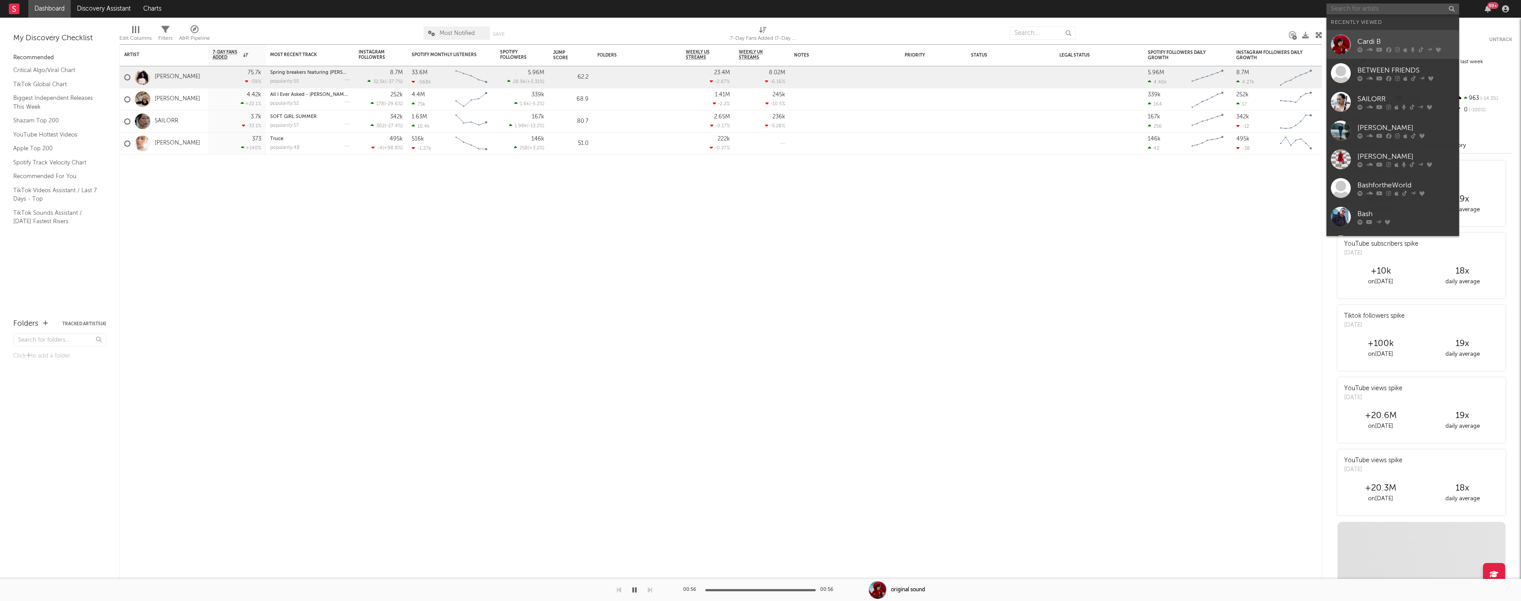  What do you see at coordinates (1156, 73) in the screenshot?
I see `div: 5.96M` at bounding box center [1156, 73].